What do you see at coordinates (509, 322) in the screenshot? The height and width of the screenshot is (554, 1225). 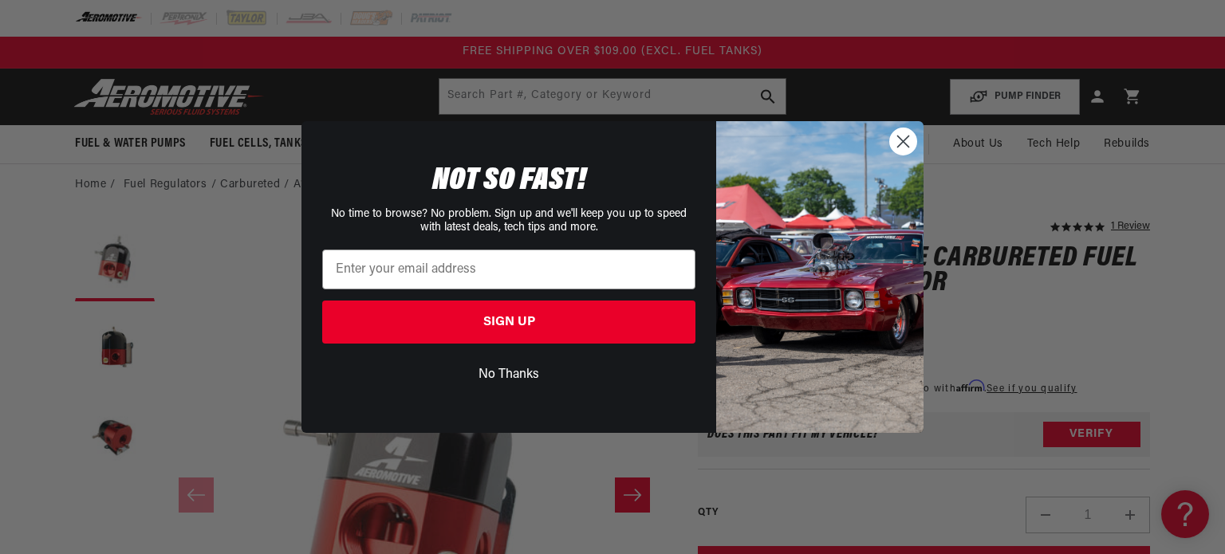 I see `button: SIGN UP` at bounding box center [509, 322].